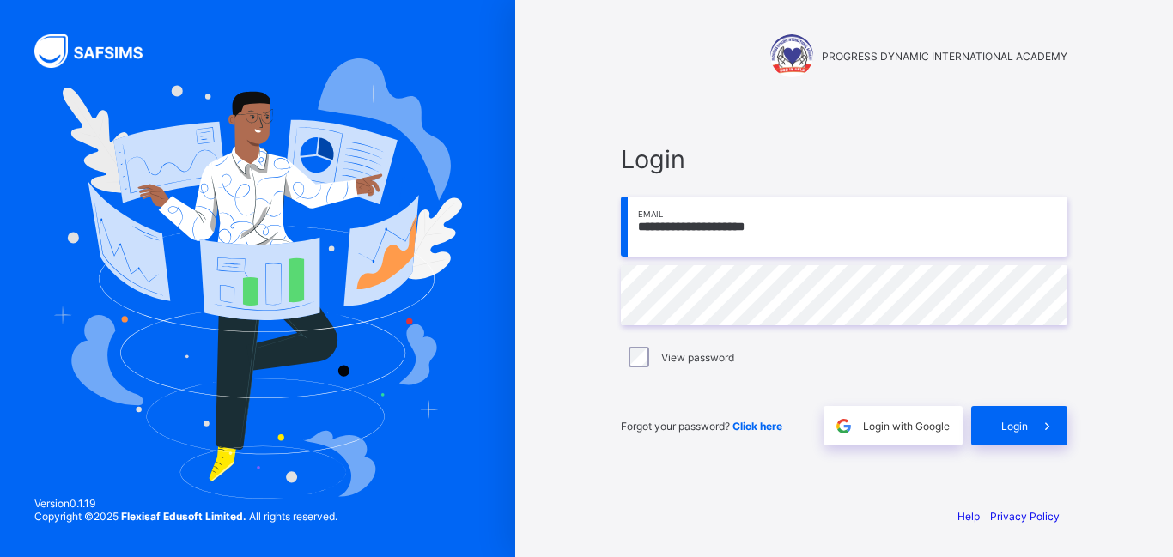  What do you see at coordinates (702, 426) in the screenshot?
I see `span: Forgot your password?` at bounding box center [702, 426].